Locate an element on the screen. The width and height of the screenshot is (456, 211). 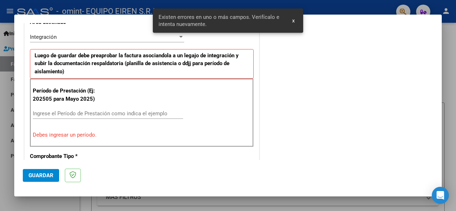
span: Existen errores en uno o más campos. Verifícalo e intenta nuevamente. is located at coordinates (221, 21).